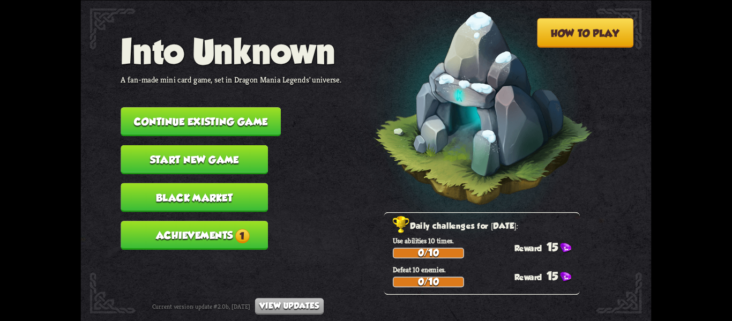 The image size is (732, 321). Describe the element at coordinates (194, 159) in the screenshot. I see `button: Start new game` at that location.